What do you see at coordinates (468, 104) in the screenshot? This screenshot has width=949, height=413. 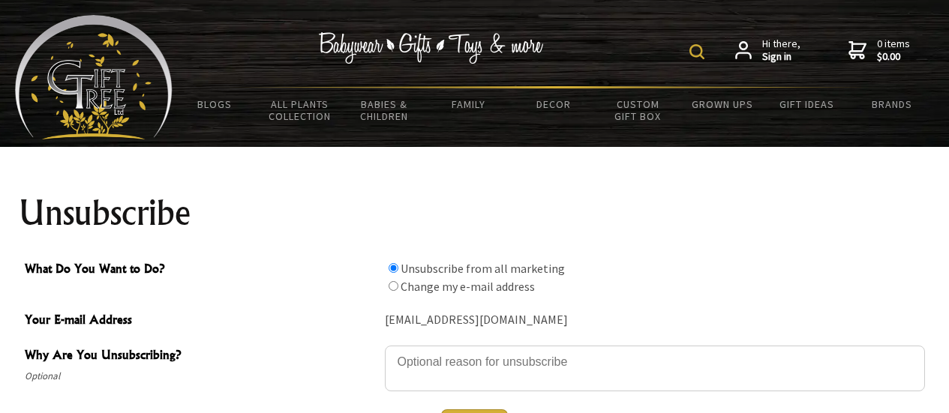 I see `a: Family` at bounding box center [468, 104].